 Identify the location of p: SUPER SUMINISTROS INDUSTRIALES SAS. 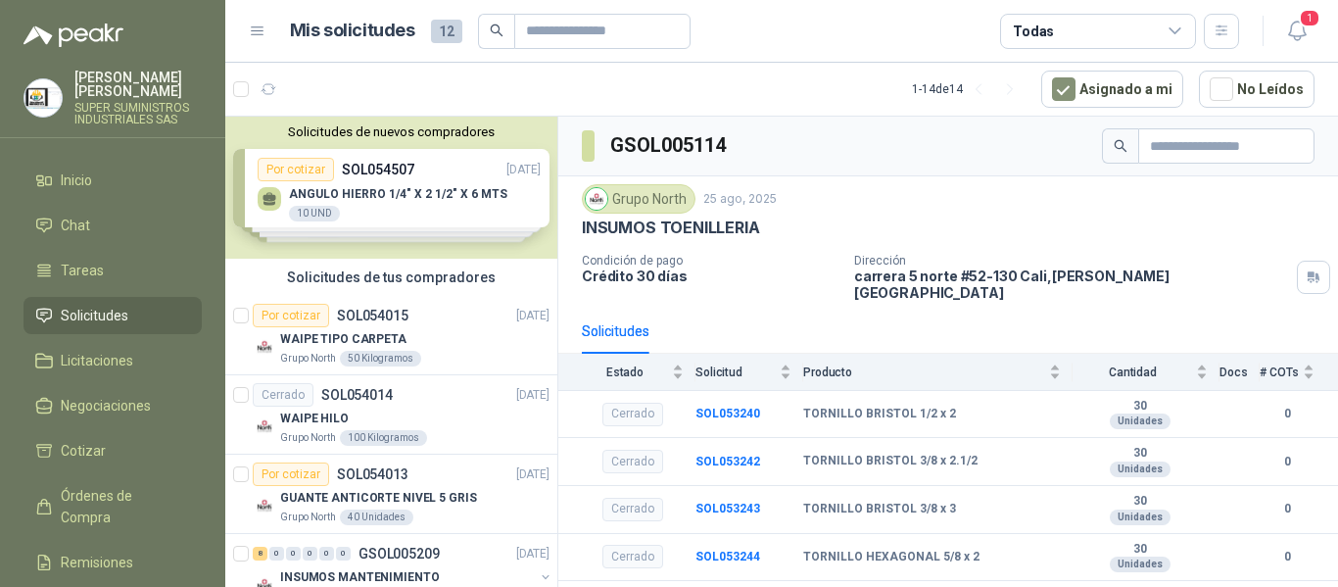
(138, 114).